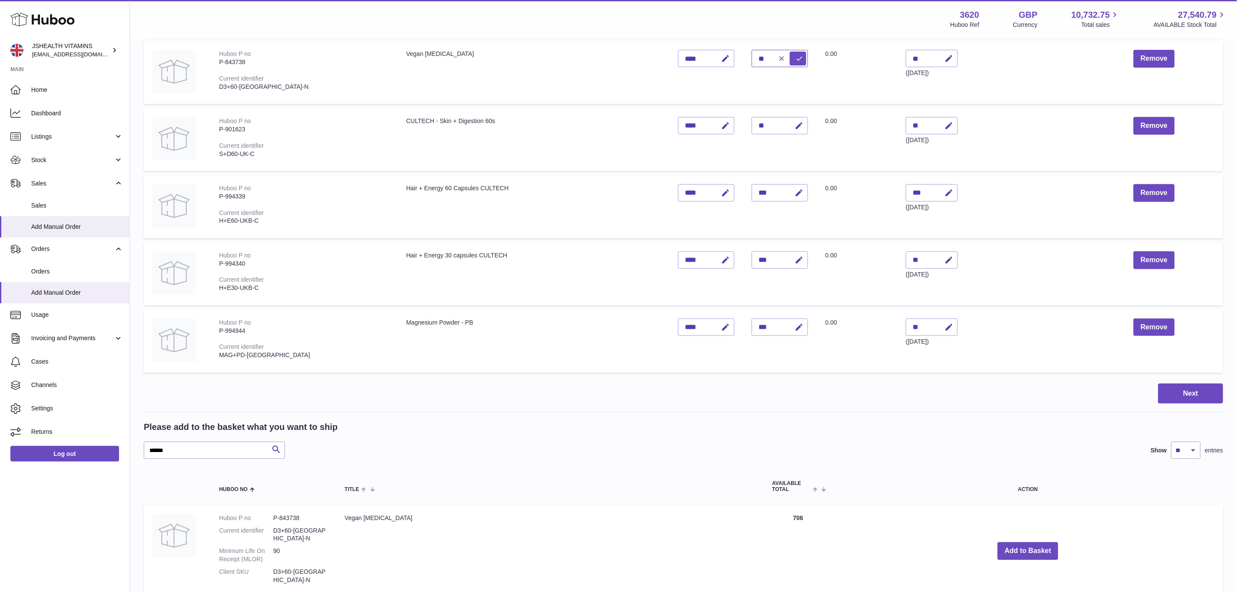 The image size is (1237, 592). What do you see at coordinates (1096, 19) in the screenshot?
I see `a: 10,732.75 Total sales` at bounding box center [1096, 19].